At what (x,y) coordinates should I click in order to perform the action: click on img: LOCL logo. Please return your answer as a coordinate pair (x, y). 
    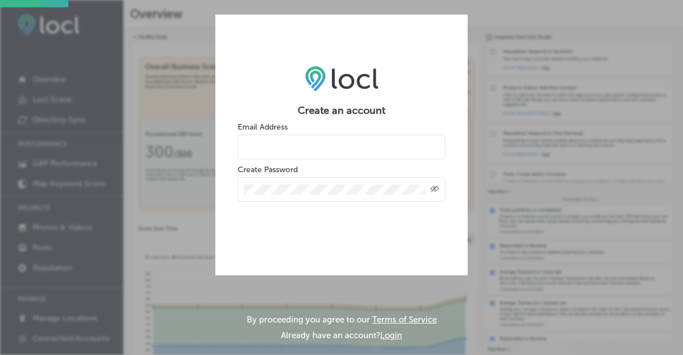
    Looking at the image, I should click on (342, 79).